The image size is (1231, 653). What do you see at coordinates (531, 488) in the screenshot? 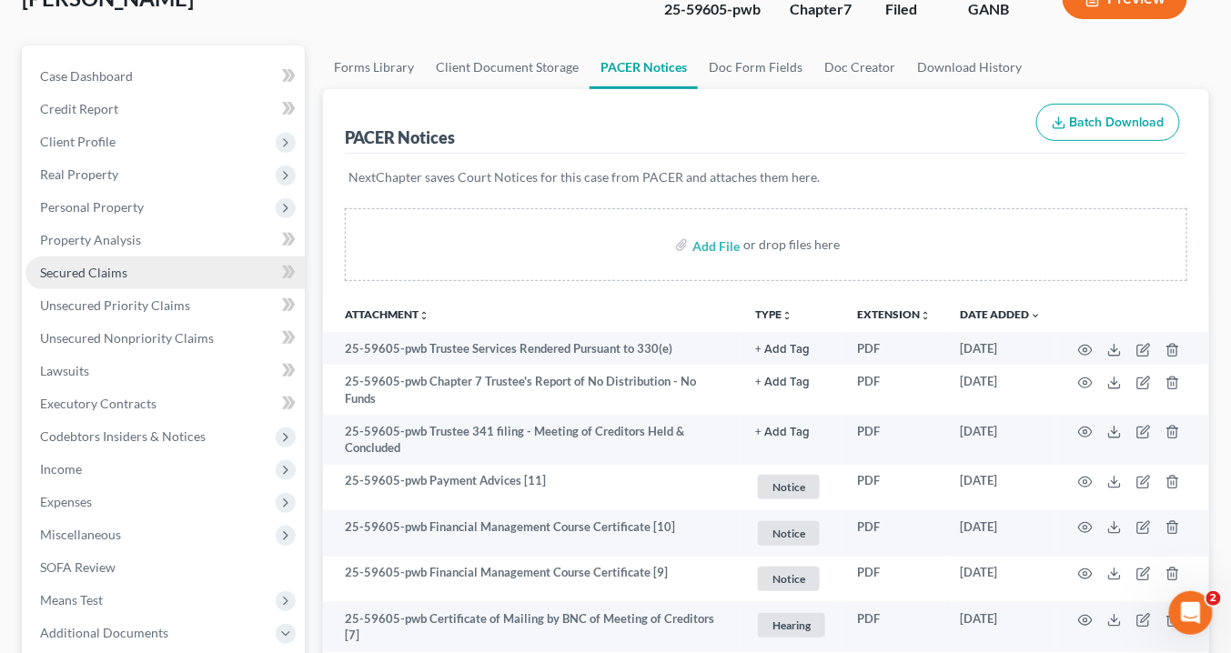
I see `td: 25-59605-pwb Payment Advices [11]` at bounding box center [531, 488].